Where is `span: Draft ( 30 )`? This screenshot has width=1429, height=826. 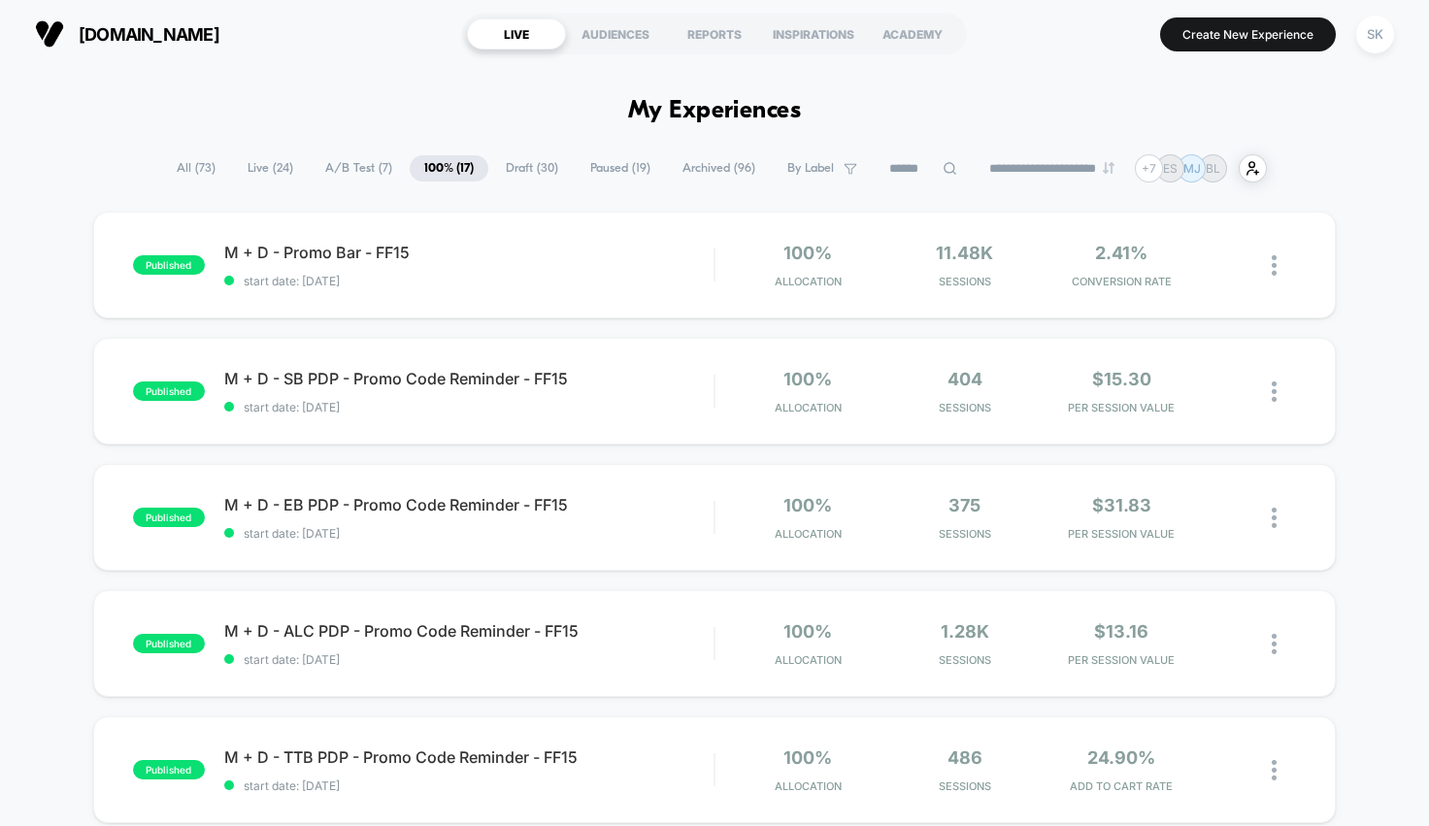
span: Draft ( 30 ) is located at coordinates (532, 168).